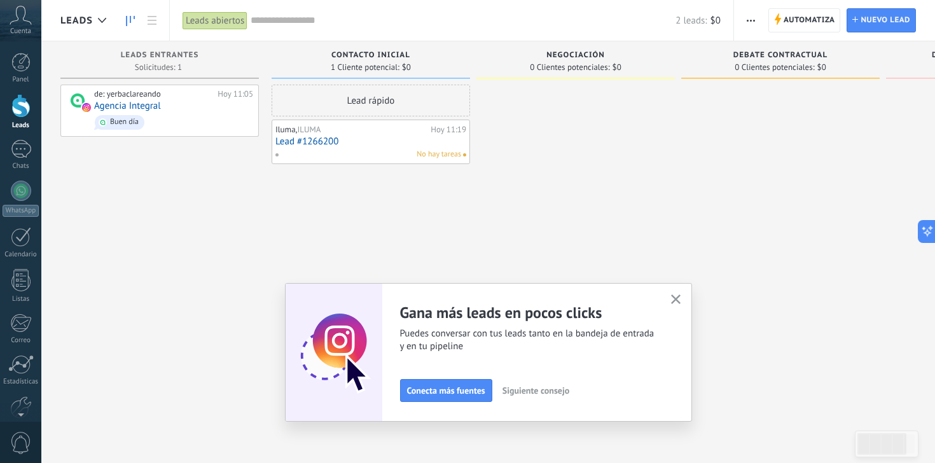 This screenshot has width=935, height=463. Describe the element at coordinates (21, 340) in the screenshot. I see `div: Correo` at that location.